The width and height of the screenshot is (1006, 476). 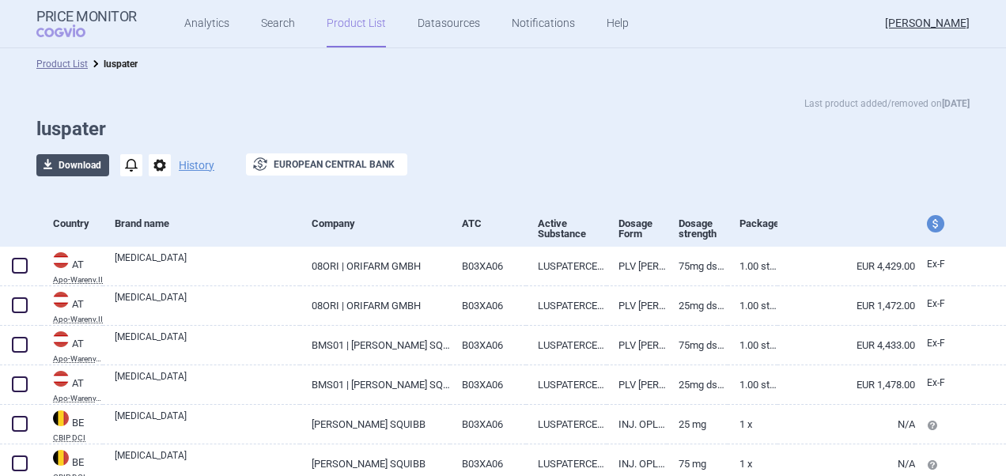 I want to click on li: Product List, so click(x=62, y=64).